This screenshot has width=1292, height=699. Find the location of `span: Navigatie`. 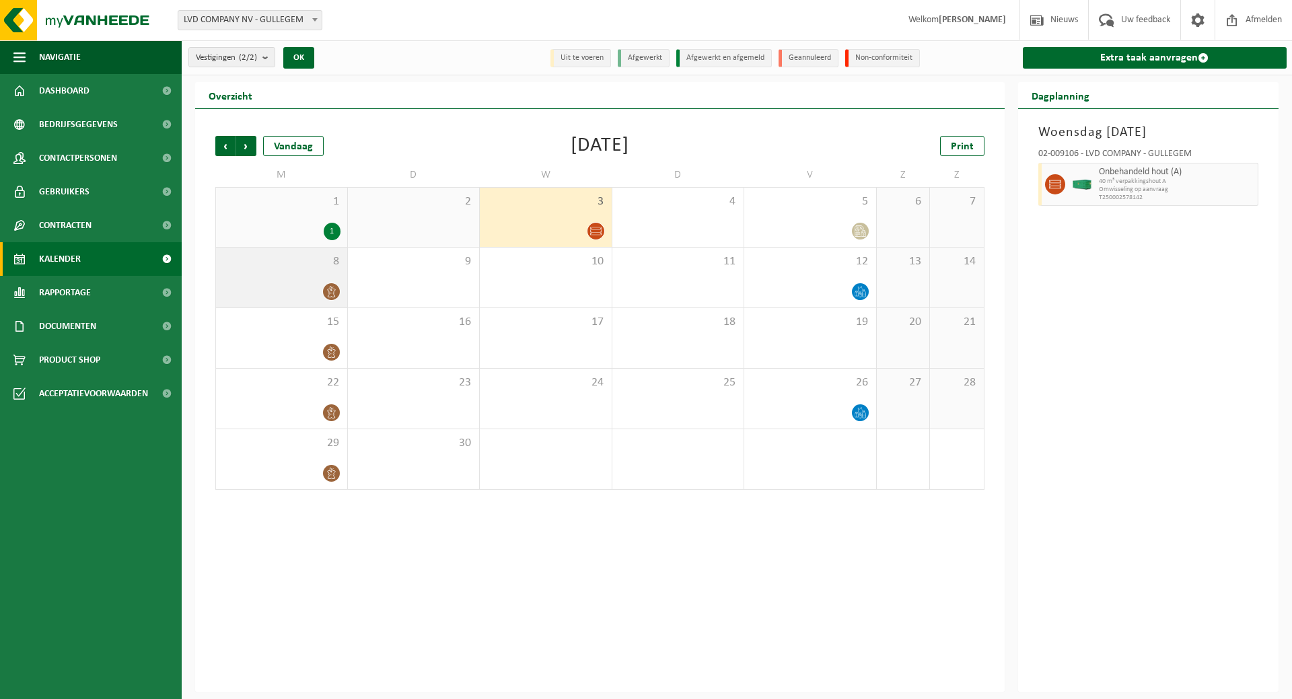

span: Navigatie is located at coordinates (60, 57).